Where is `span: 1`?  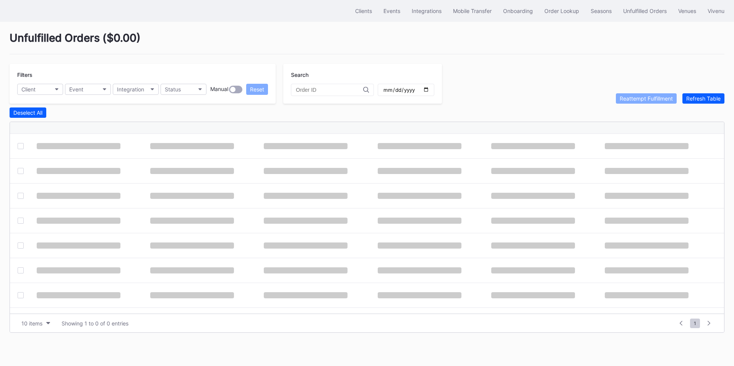
span: 1 is located at coordinates (695, 323).